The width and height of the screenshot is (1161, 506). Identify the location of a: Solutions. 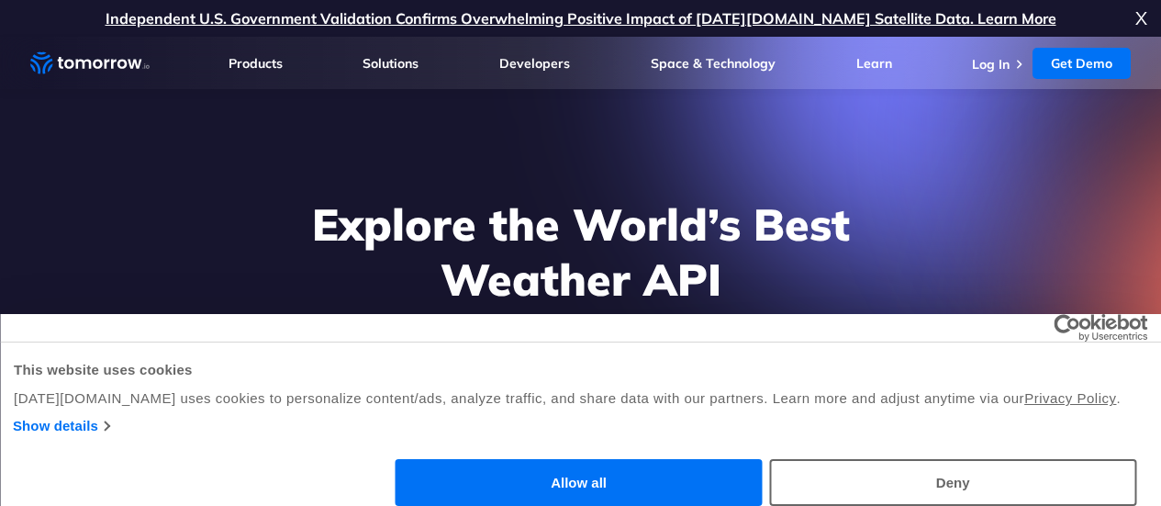
(390, 63).